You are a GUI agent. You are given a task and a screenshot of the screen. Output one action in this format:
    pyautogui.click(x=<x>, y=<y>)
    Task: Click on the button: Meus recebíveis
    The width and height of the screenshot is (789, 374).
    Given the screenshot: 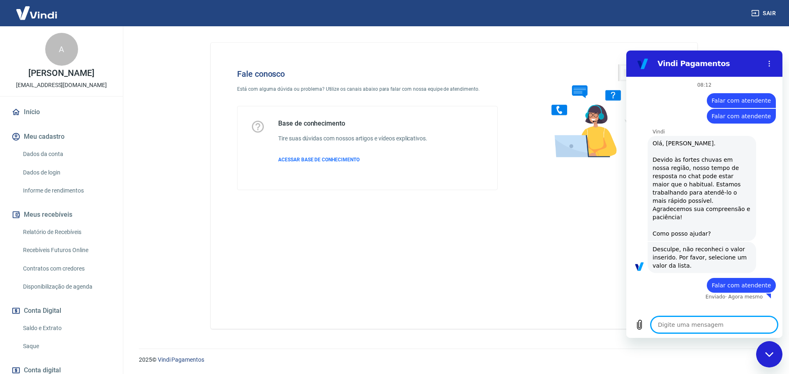 What is the action you would take?
    pyautogui.click(x=61, y=215)
    